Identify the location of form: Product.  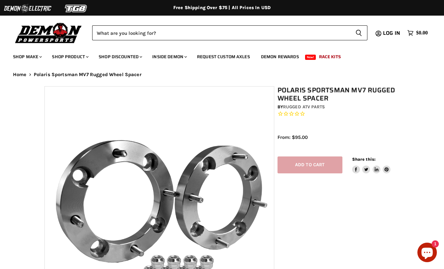
(230, 33).